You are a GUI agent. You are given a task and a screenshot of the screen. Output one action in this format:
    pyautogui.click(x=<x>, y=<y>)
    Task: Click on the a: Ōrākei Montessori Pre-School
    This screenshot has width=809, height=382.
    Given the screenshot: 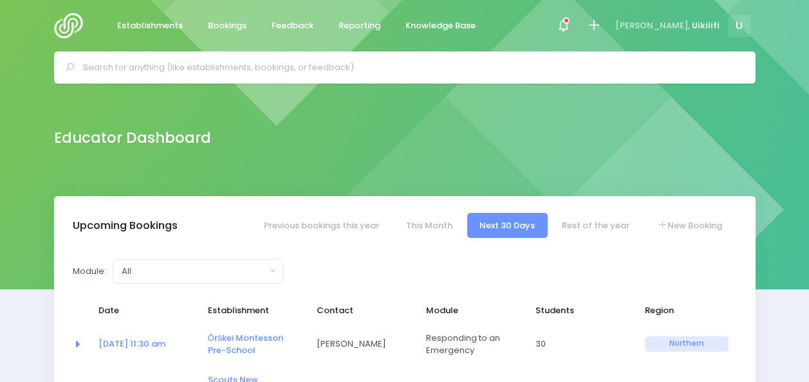 What is the action you would take?
    pyautogui.click(x=245, y=344)
    